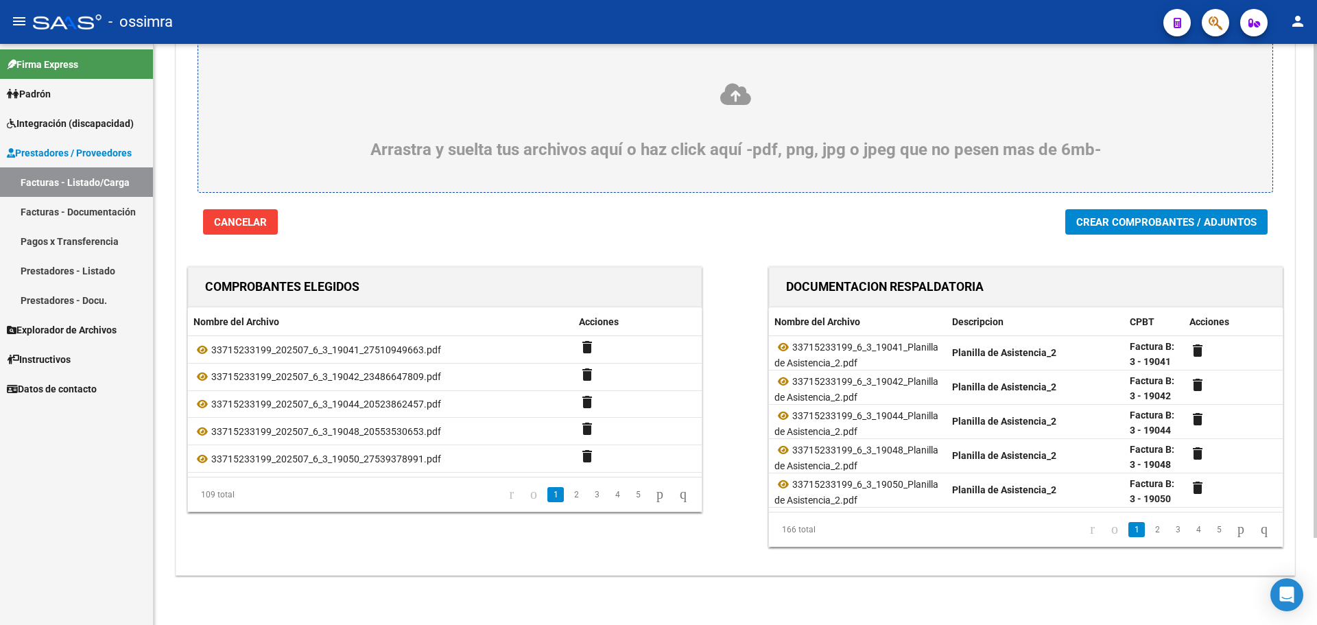  Describe the element at coordinates (1152, 388) in the screenshot. I see `strong: Factura B: 3 - 19042` at that location.